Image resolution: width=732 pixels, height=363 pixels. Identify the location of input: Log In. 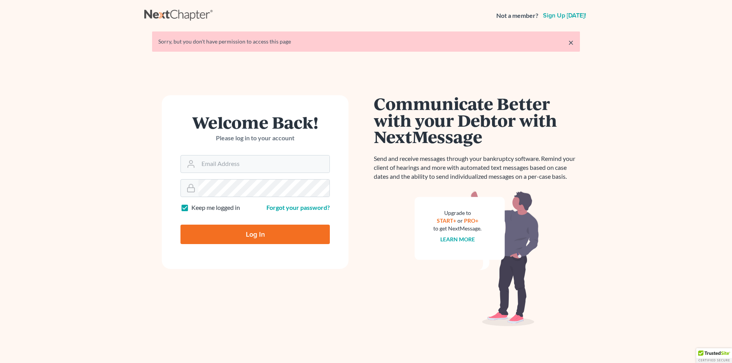
(255, 234).